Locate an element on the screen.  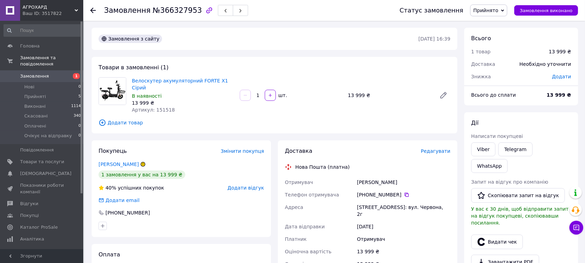
span: 1114 is located at coordinates (76, 106).